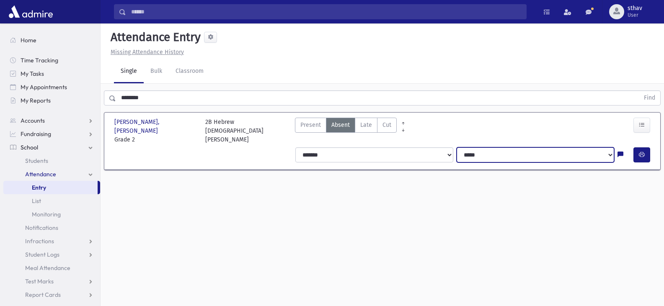  Describe the element at coordinates (36, 161) in the screenshot. I see `span: Students` at that location.